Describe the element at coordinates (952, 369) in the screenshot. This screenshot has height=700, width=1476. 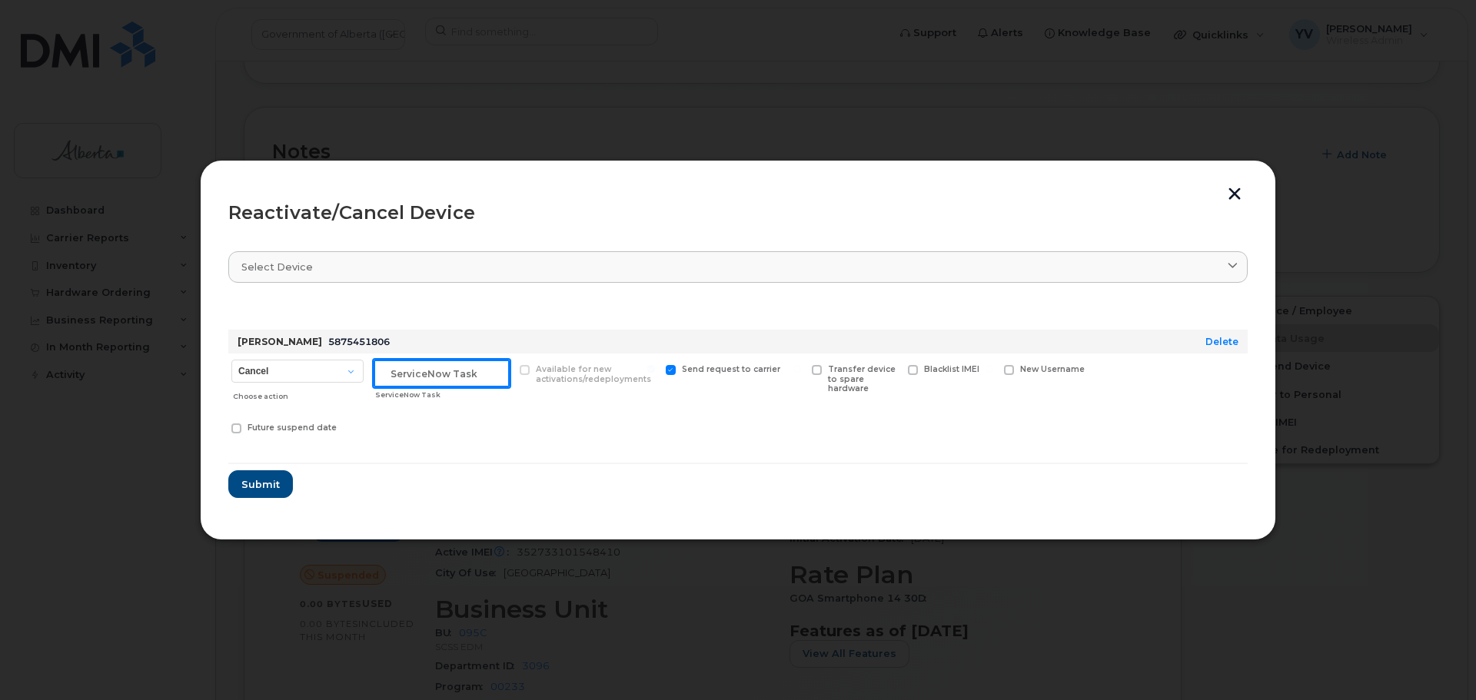
I see `span: Blacklist IMEI` at that location.